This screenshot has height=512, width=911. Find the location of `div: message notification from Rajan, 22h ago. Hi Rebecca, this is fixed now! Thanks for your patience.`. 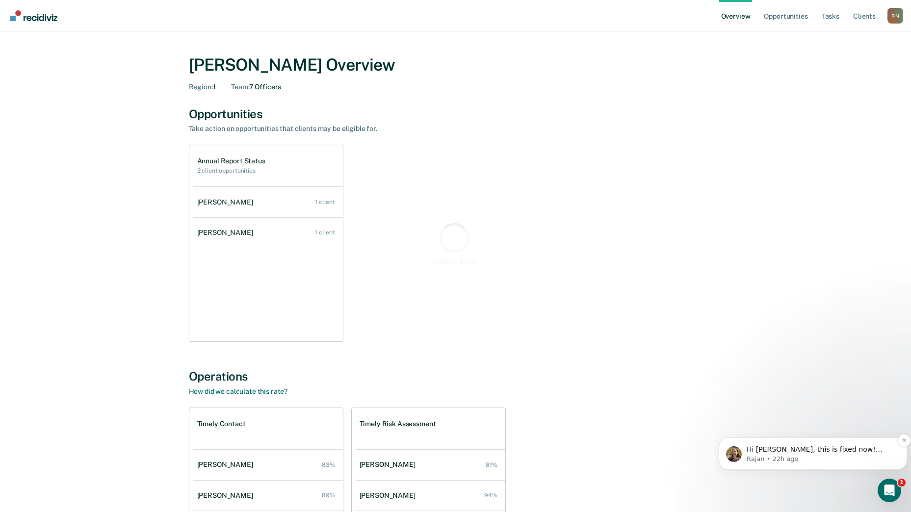

div: message notification from Rajan, 22h ago. Hi Rebecca, this is fixed now! Thanks for your patience. is located at coordinates (98, 37).